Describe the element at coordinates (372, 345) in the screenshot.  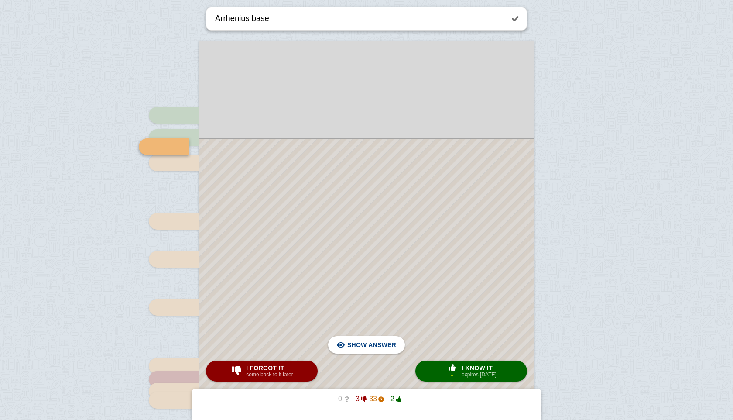
I see `span: Show answer` at that location.